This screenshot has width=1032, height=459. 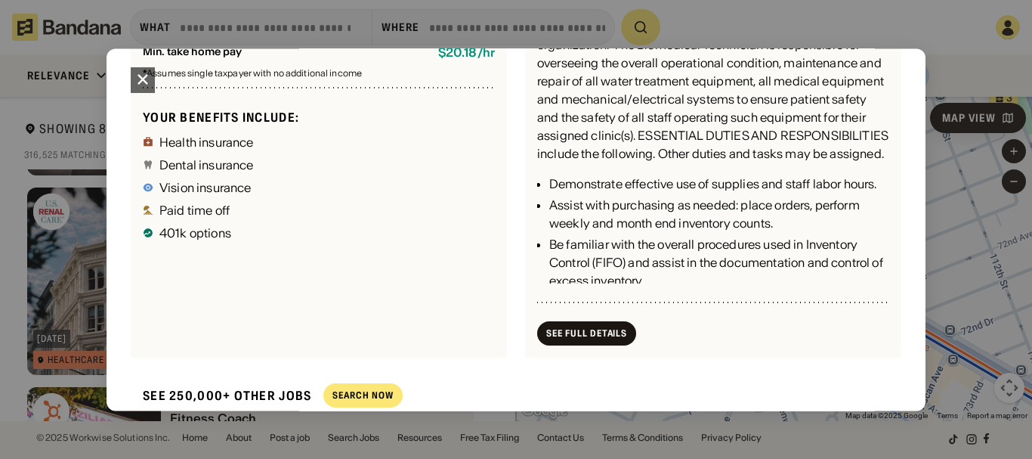 I want to click on div: Dental insurance, so click(x=206, y=165).